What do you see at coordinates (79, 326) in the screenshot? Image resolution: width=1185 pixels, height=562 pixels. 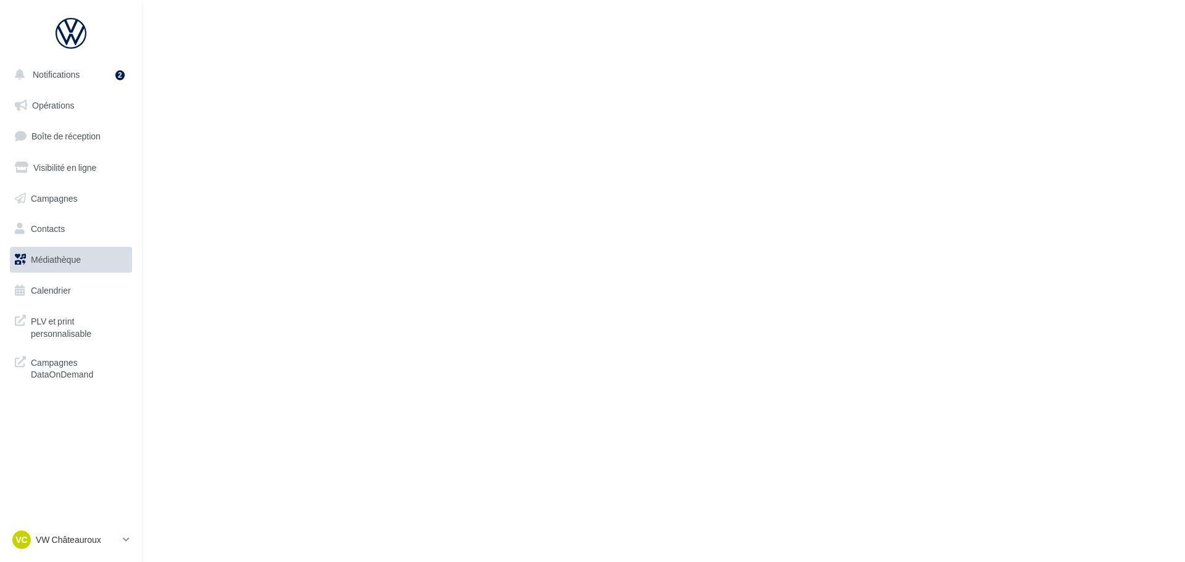 I see `span: PLV et print personnalisable` at bounding box center [79, 326].